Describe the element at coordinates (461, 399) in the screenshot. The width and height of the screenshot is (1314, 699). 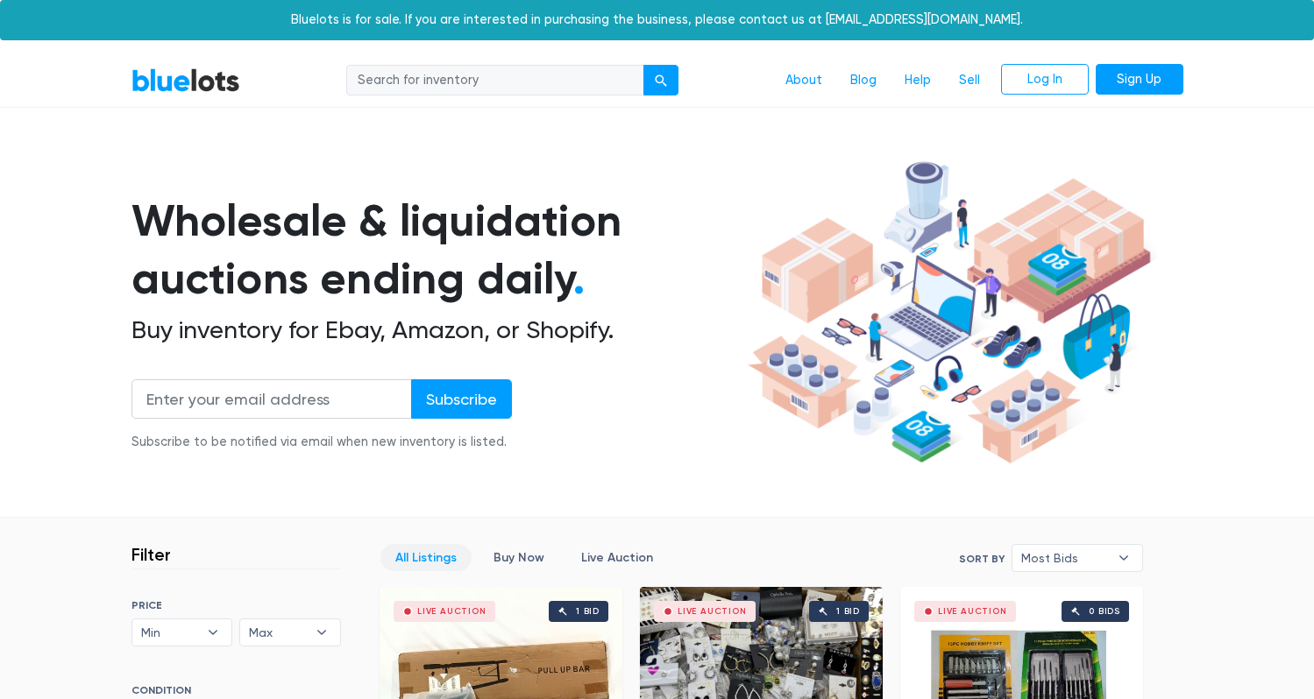
I see `input: Subscribe` at that location.